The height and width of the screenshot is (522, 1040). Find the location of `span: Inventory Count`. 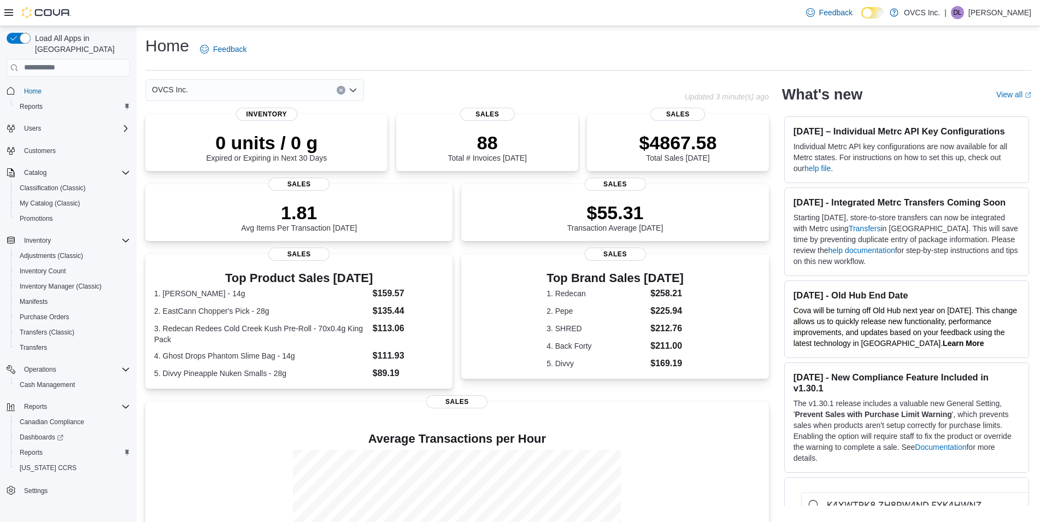

span: Inventory Count is located at coordinates (73, 271).